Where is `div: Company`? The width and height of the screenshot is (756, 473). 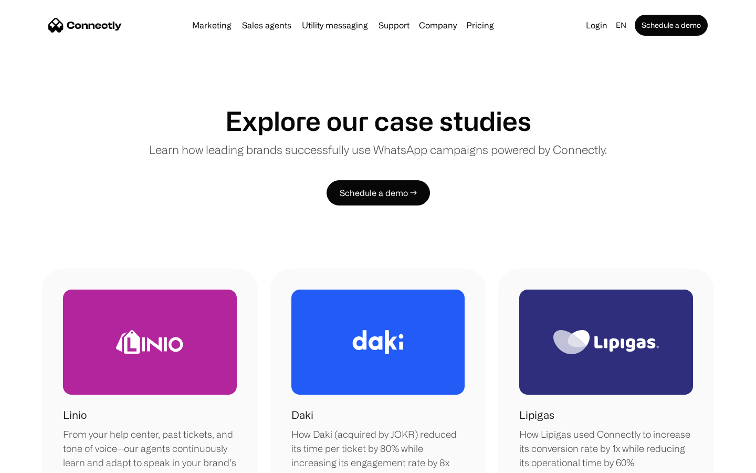
div: Company is located at coordinates (438, 25).